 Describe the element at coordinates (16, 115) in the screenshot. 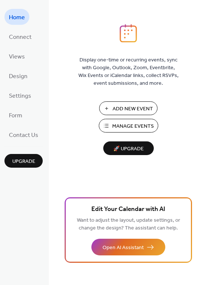

I see `a: Form` at that location.